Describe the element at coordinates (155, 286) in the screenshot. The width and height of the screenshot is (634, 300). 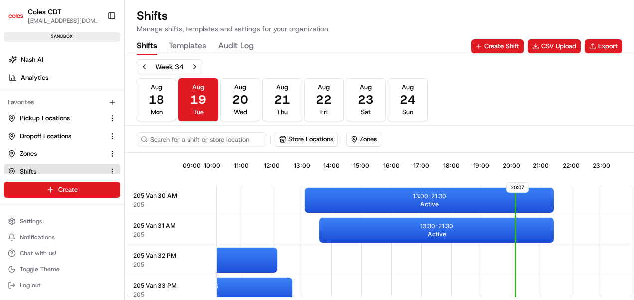
I see `span: 205 Van 33 PM` at that location.